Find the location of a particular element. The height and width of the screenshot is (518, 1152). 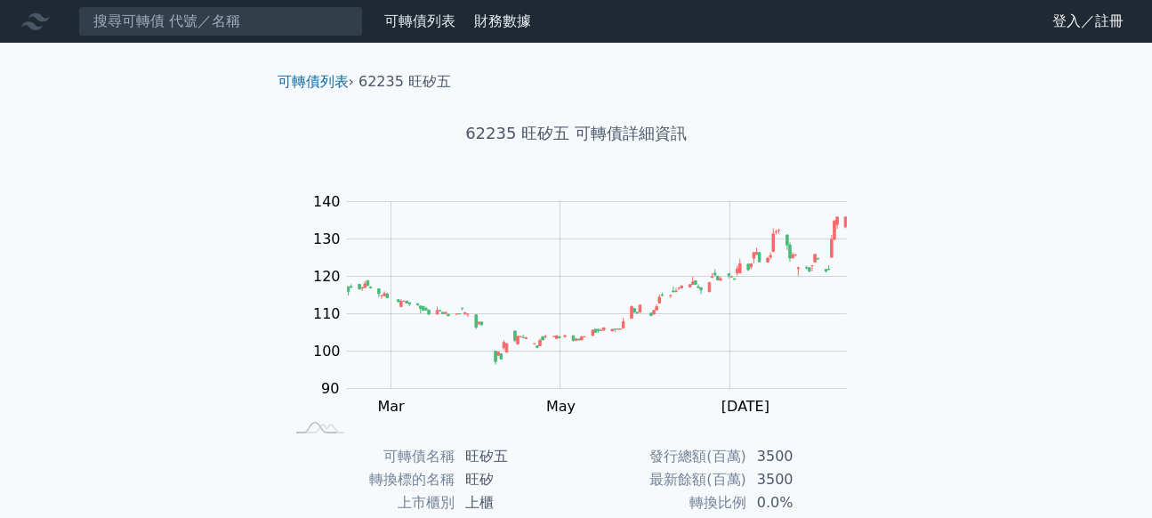

td: 上櫃 is located at coordinates (515, 503).